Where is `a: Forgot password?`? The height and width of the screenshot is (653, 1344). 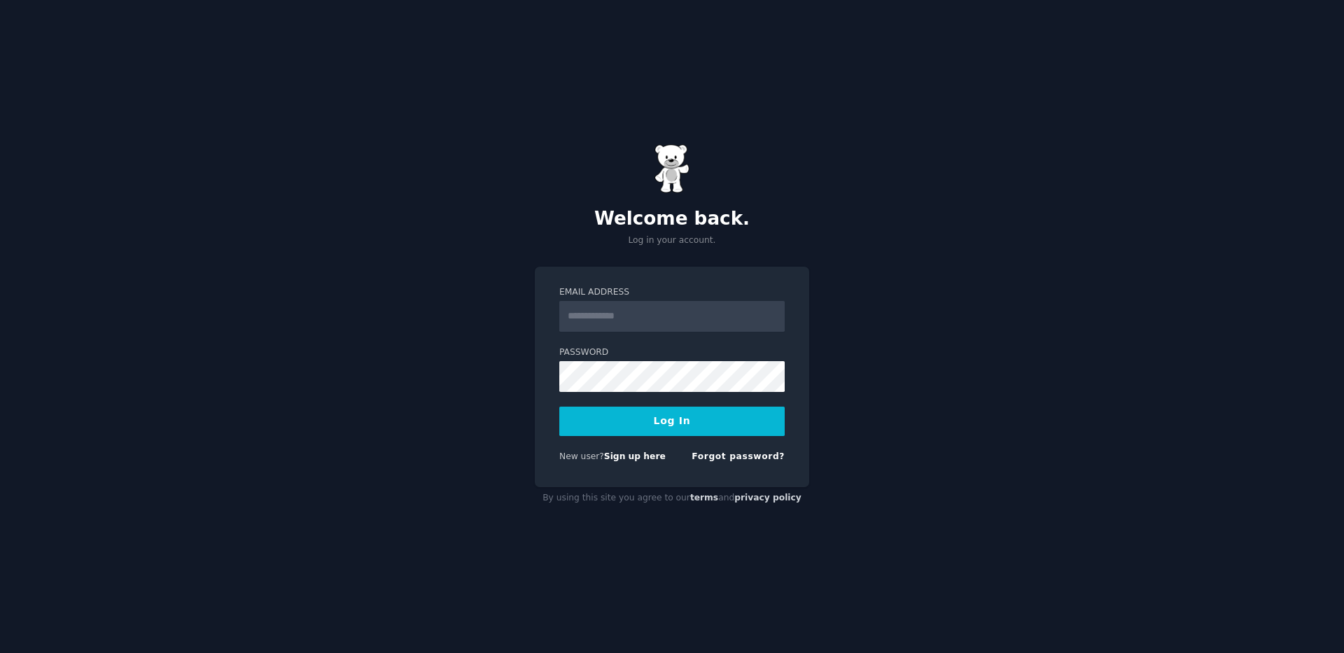 a: Forgot password? is located at coordinates (738, 456).